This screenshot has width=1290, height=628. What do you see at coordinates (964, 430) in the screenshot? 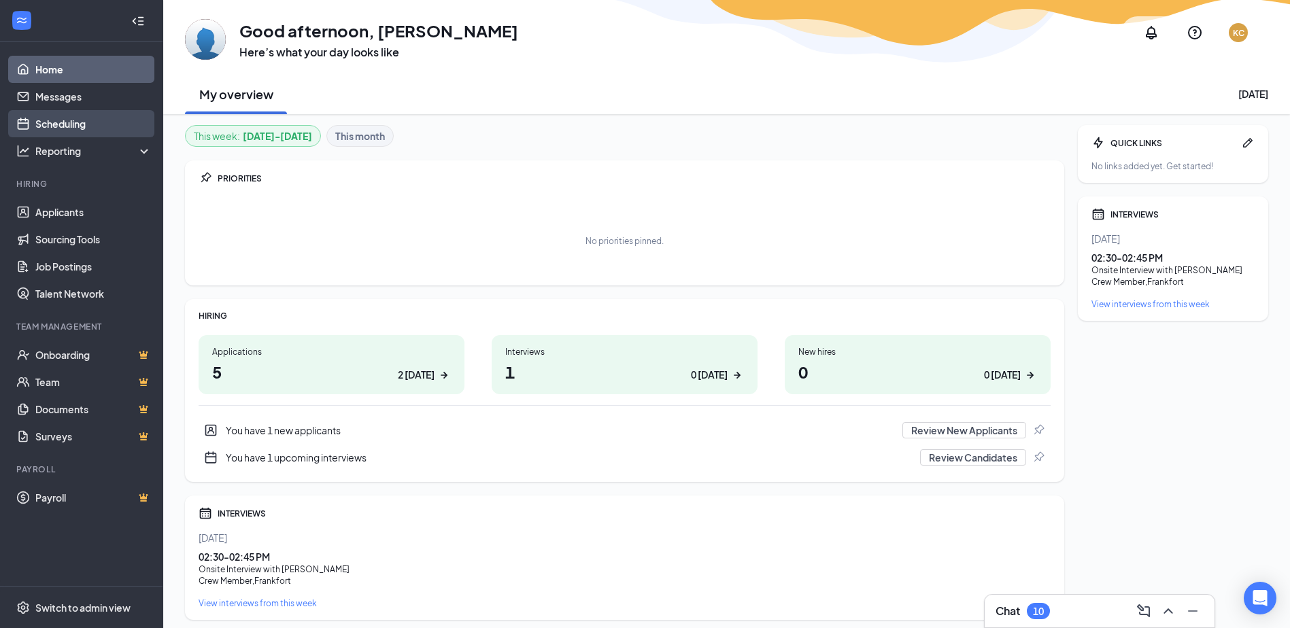
I see `button: Review New Applicants` at bounding box center [964, 430].